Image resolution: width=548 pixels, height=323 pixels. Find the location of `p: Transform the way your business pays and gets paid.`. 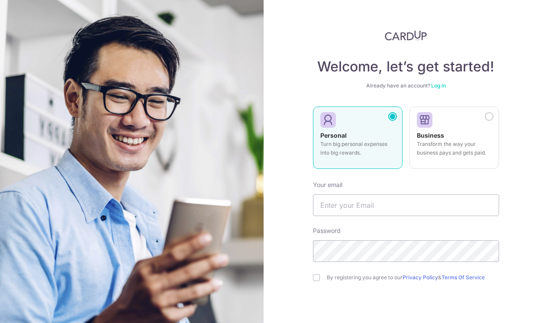

p: Transform the way your business pays and gets paid. is located at coordinates (454, 148).